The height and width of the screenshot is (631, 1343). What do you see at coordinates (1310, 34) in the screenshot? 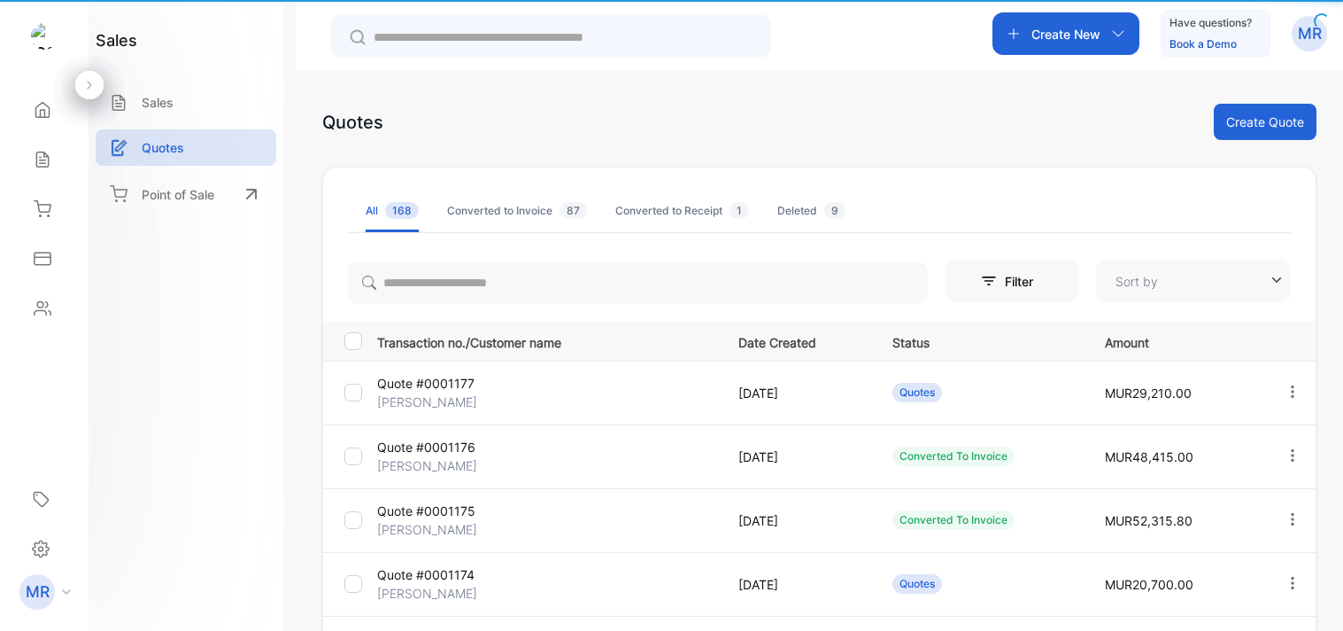
I see `button: MR` at bounding box center [1310, 34].